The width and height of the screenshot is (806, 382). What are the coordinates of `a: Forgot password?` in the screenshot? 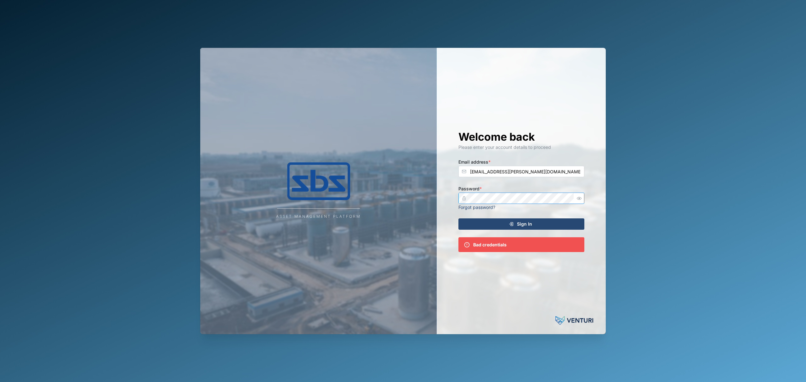 It's located at (477, 207).